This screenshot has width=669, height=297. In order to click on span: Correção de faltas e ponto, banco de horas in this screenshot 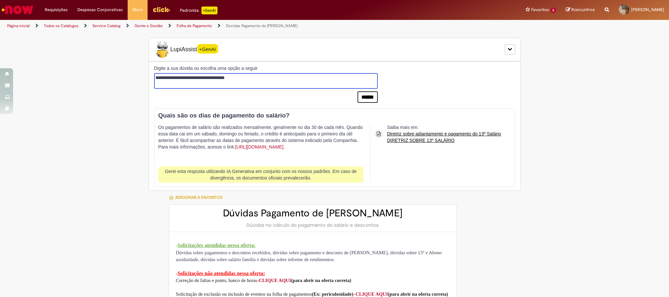, I will do `click(216, 280)`.